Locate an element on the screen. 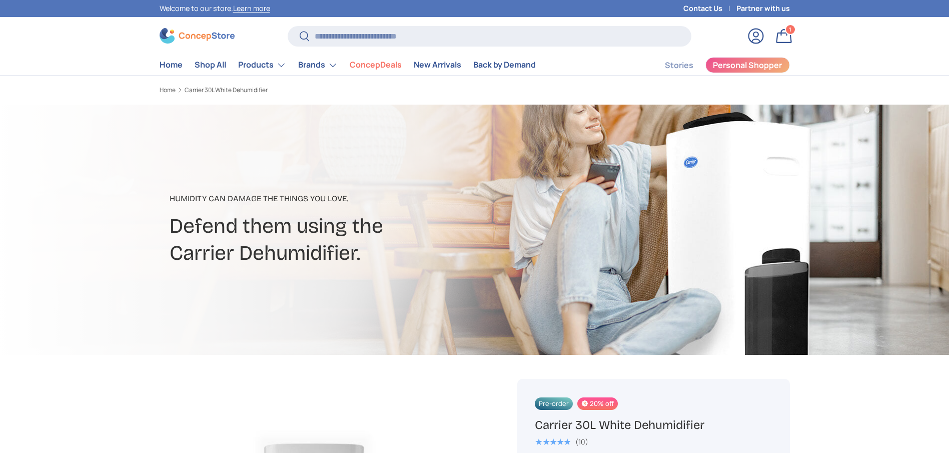 The width and height of the screenshot is (949, 453). a: Partner with us is located at coordinates (763, 9).